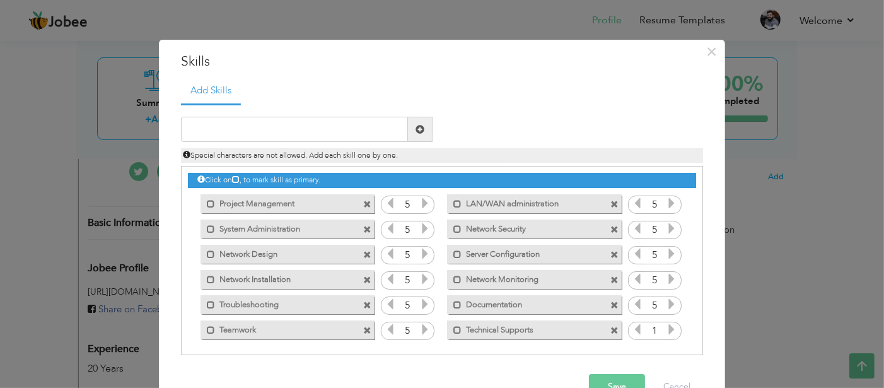 The width and height of the screenshot is (884, 388). What do you see at coordinates (279, 277) in the screenshot?
I see `label: Network Installation` at bounding box center [279, 277].